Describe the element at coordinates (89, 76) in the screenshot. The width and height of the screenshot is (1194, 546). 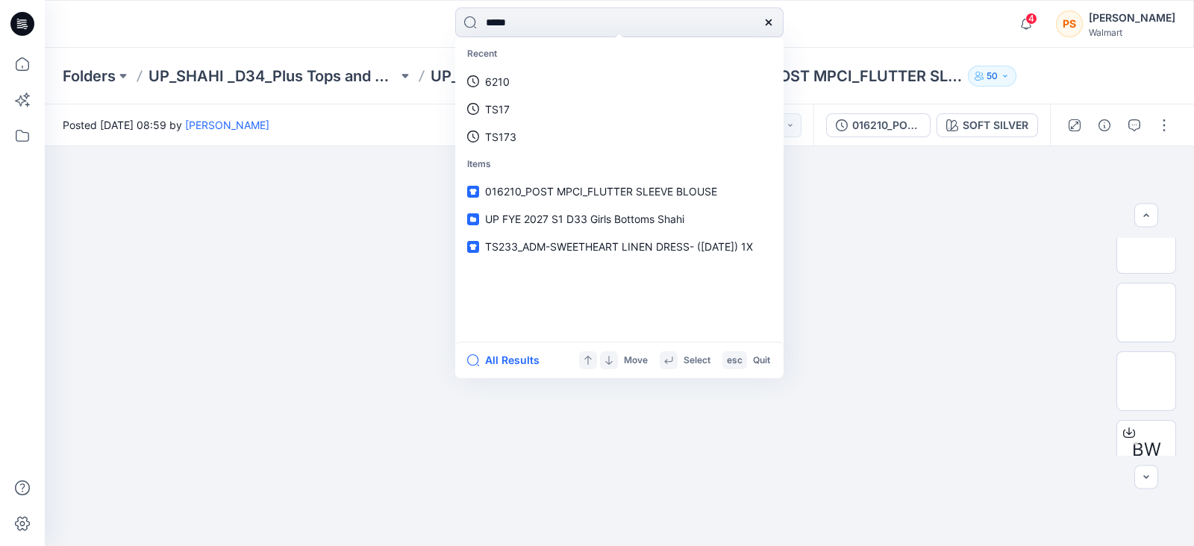
I see `p: Folders` at that location.